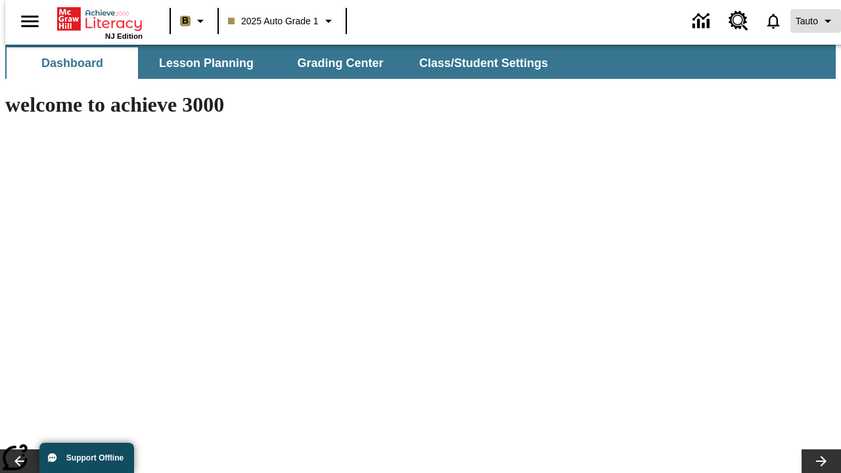  Describe the element at coordinates (282, 21) in the screenshot. I see `button: Class: 2025 Auto Grade 1, Select your class` at that location.